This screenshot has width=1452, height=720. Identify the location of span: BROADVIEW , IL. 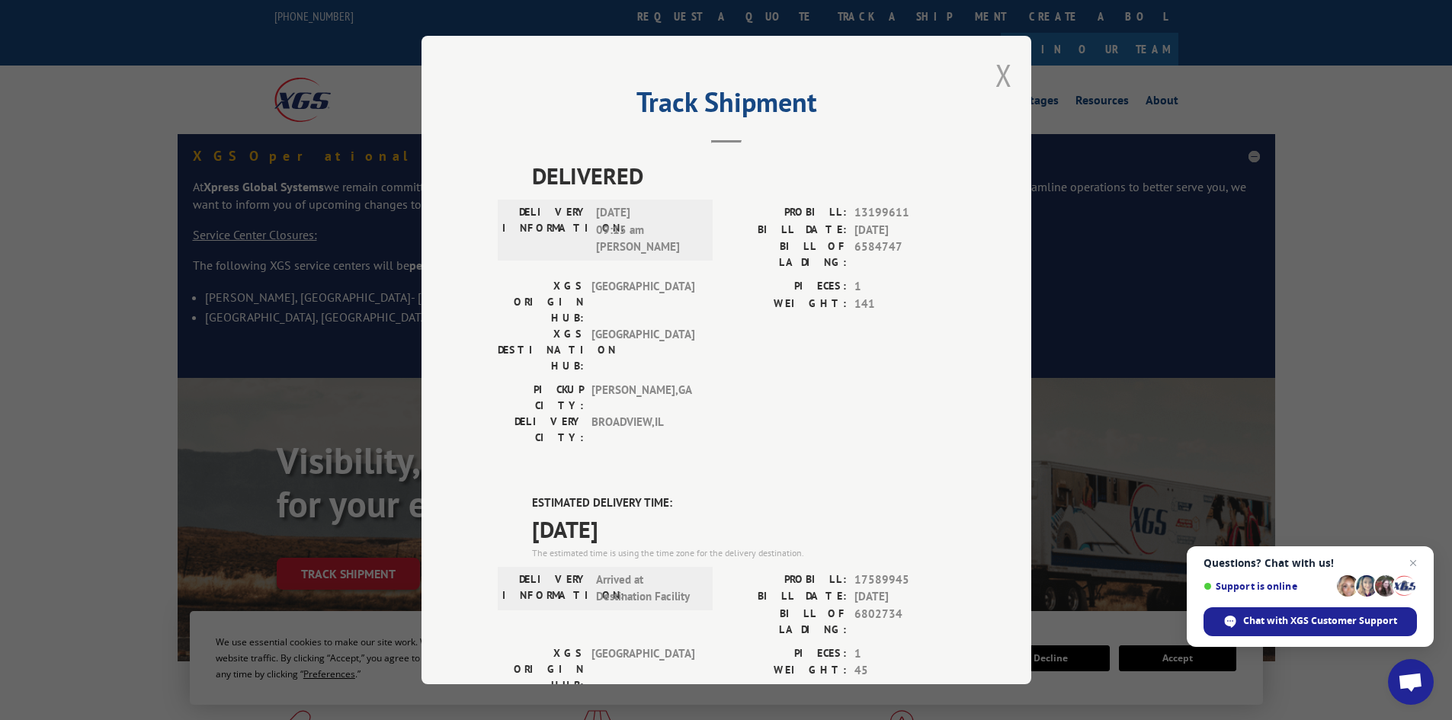
(643, 430).